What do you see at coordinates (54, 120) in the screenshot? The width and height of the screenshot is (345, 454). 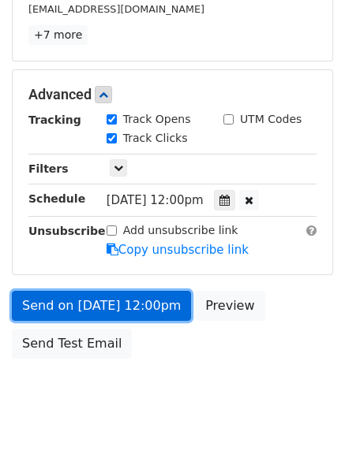 I see `strong: Tracking` at bounding box center [54, 120].